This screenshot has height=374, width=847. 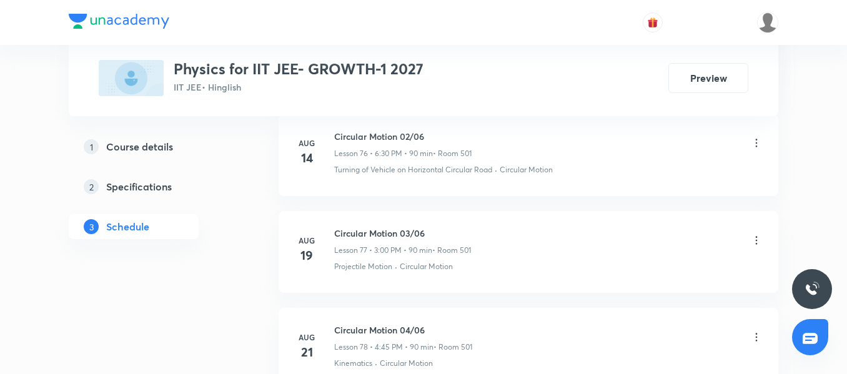 What do you see at coordinates (812, 289) in the screenshot?
I see `img: ttu` at bounding box center [812, 289].